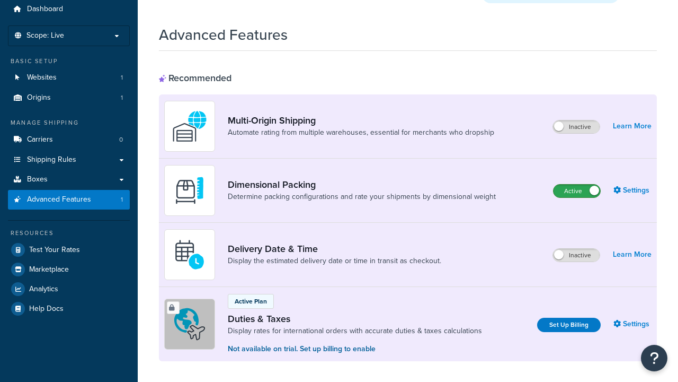 The height and width of the screenshot is (382, 678). Describe the element at coordinates (69, 250) in the screenshot. I see `a: Test Your Rates` at that location.